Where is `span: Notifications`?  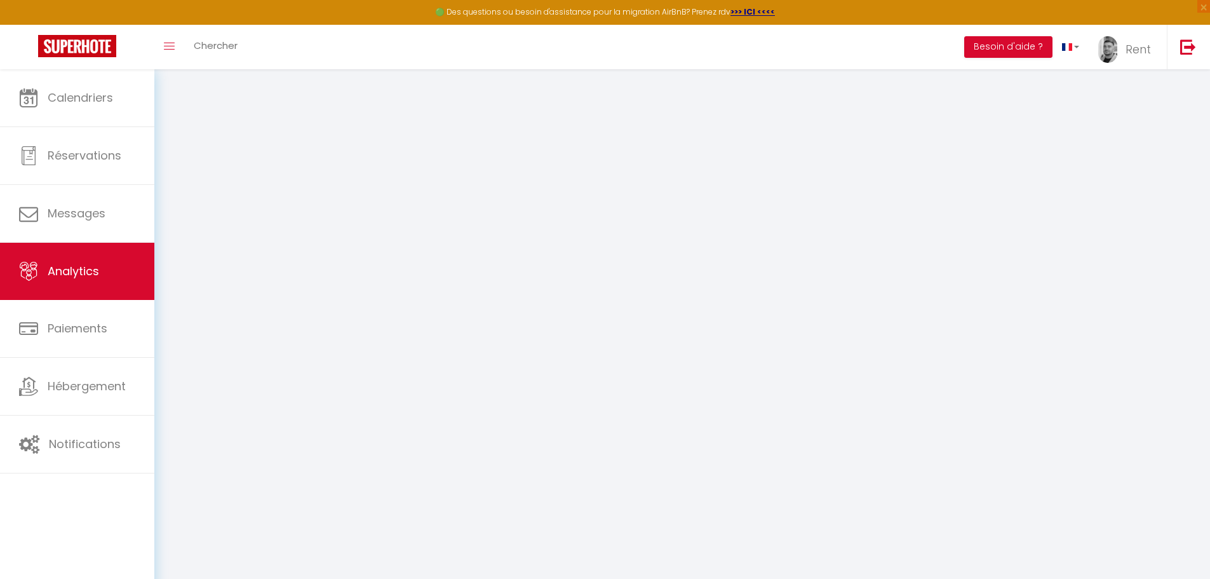
span: Notifications is located at coordinates (84, 443).